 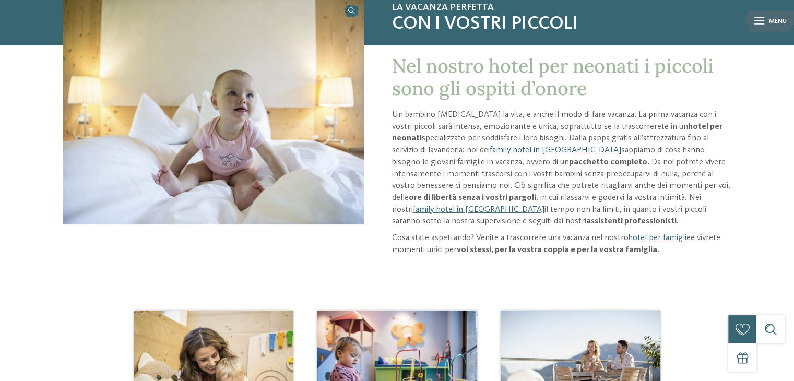 I want to click on p: Cosa state aspettando? Venite a trascorrere una vacanza nel nostro e vivrete momenti unici per ., so click(x=561, y=244).